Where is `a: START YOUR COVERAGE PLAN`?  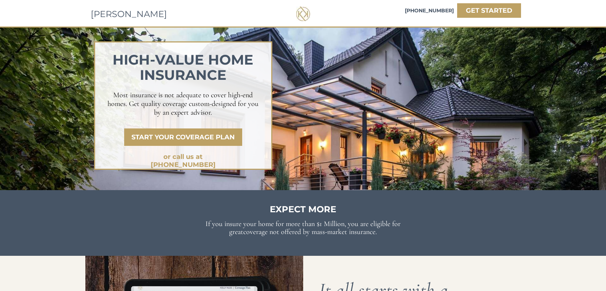
a: START YOUR COVERAGE PLAN is located at coordinates (183, 137).